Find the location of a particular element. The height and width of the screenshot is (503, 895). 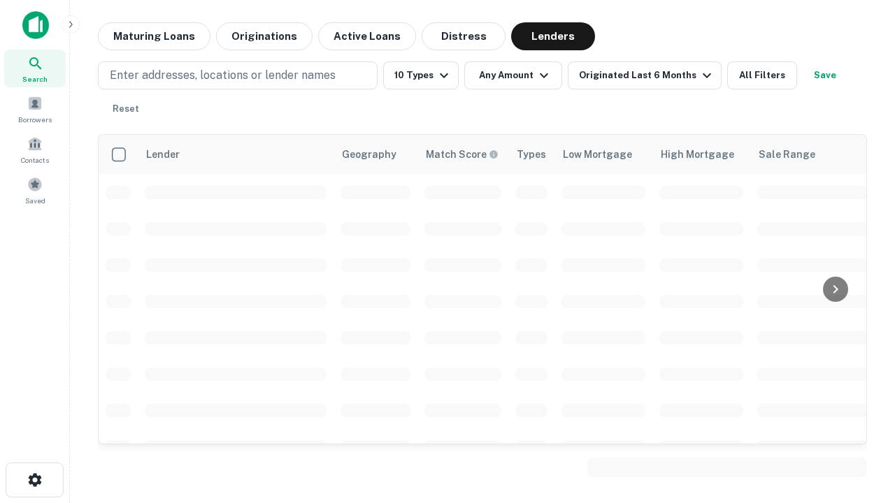

th: Geography is located at coordinates (375, 154).